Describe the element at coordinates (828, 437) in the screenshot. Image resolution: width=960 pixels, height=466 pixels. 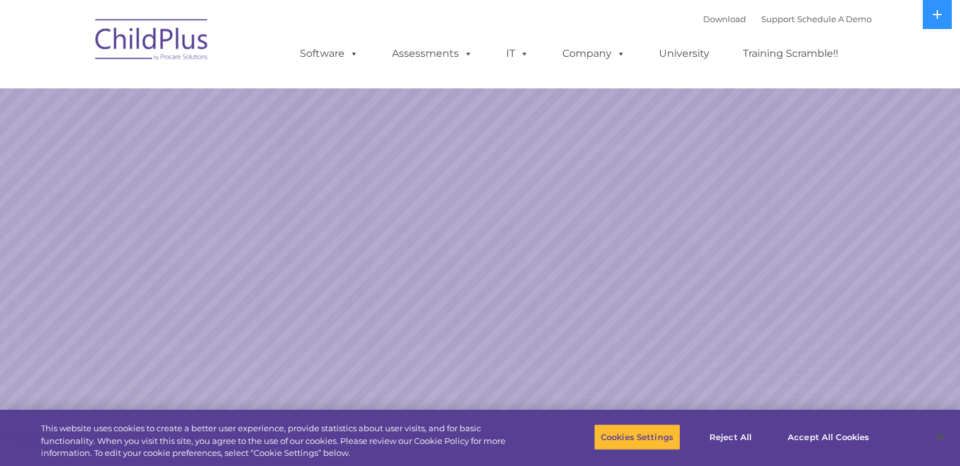
I see `button: Accept All Cookies` at that location.